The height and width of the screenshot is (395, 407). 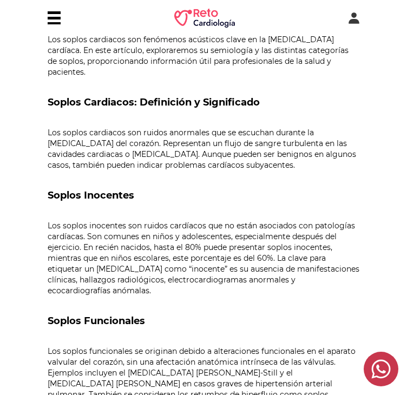 I want to click on p: Los soplos inocentes son ruidos cardíacos que no están asociados con patologías cardíacas. Son co..., so click(x=204, y=258).